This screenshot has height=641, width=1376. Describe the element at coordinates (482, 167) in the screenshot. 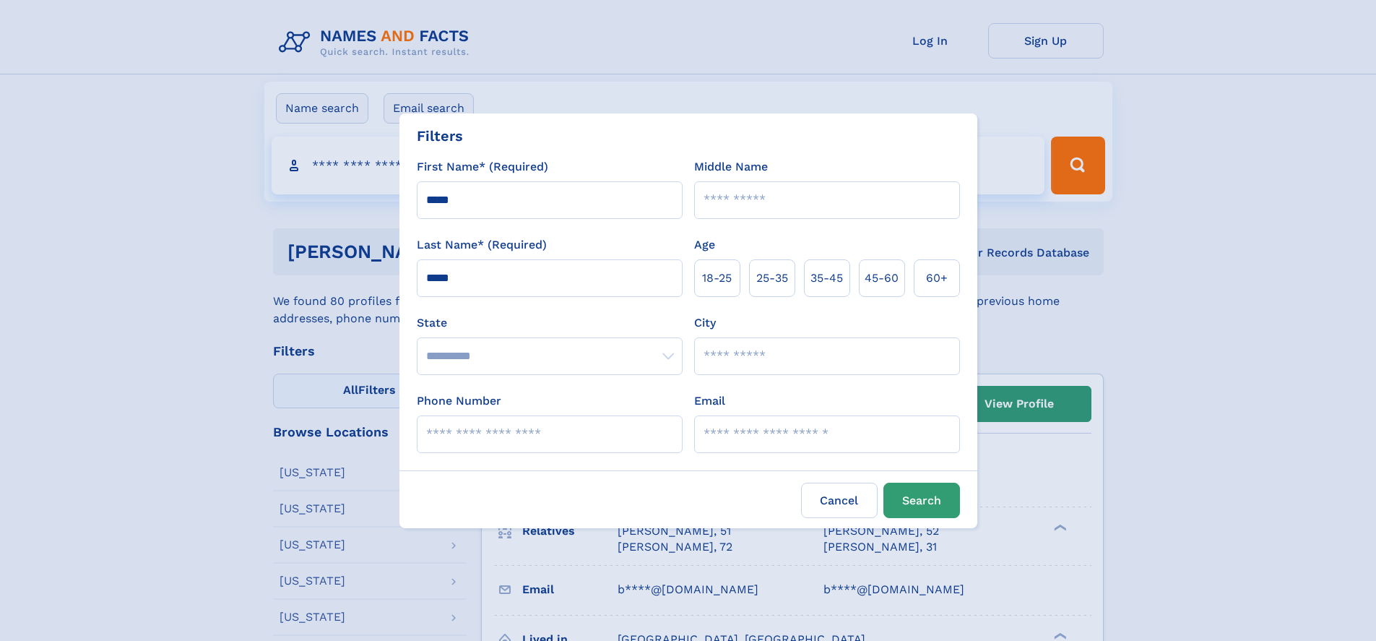

I see `label: First Name* (Required)` at that location.